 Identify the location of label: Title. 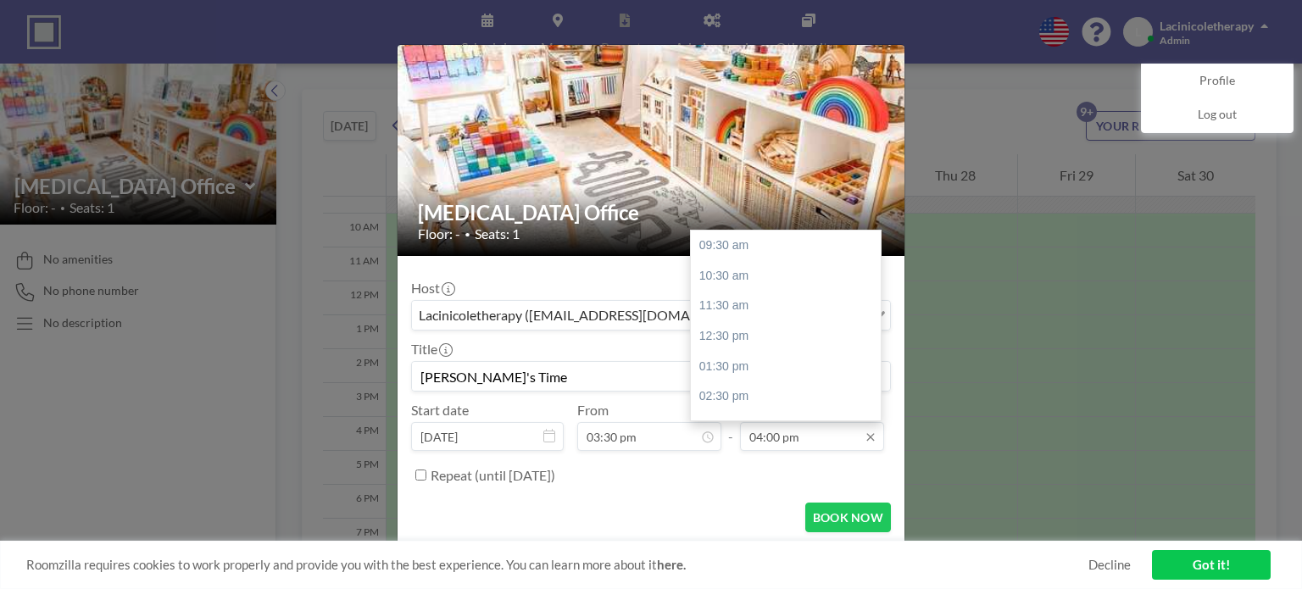
(430, 349).